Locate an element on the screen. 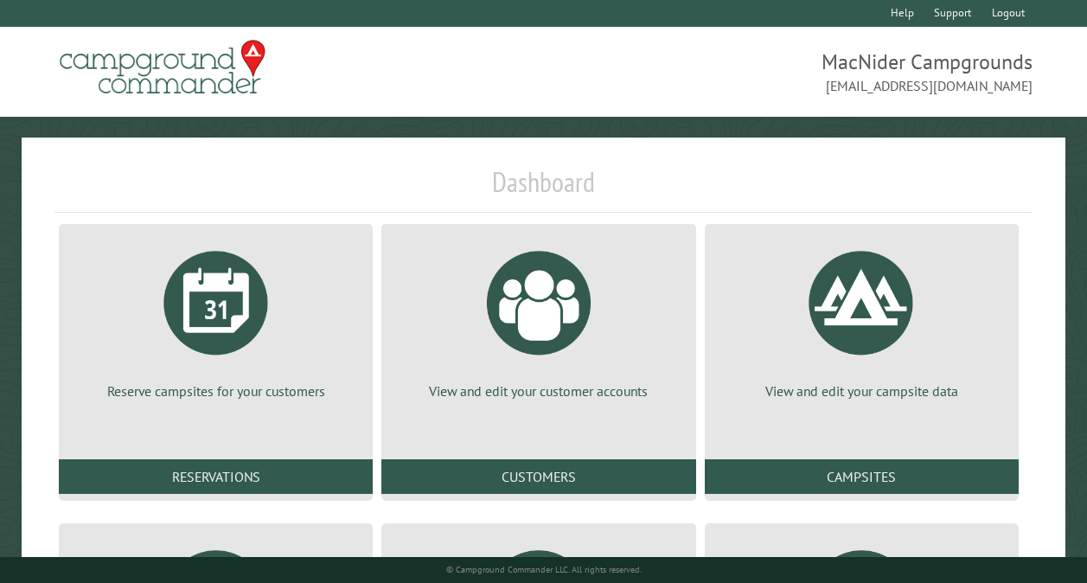 This screenshot has width=1087, height=583. p: View and edit your customer accounts is located at coordinates (538, 391).